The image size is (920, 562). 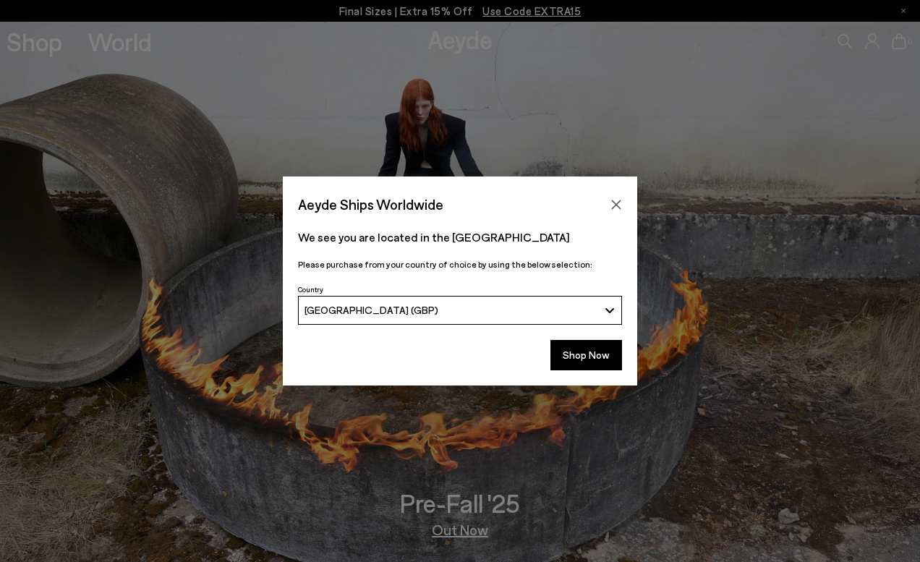 What do you see at coordinates (370, 204) in the screenshot?
I see `span: Aeyde Ships Worldwide` at bounding box center [370, 204].